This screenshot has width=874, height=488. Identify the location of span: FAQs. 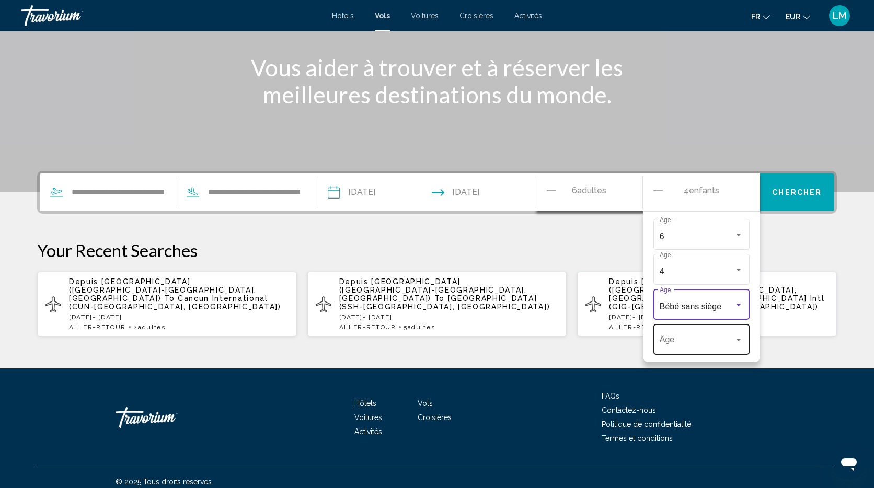
(611, 396).